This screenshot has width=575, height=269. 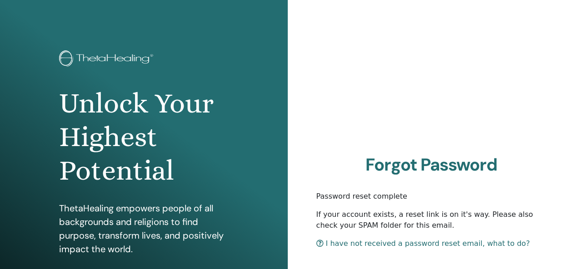 I want to click on h2: Forgot Password, so click(x=431, y=165).